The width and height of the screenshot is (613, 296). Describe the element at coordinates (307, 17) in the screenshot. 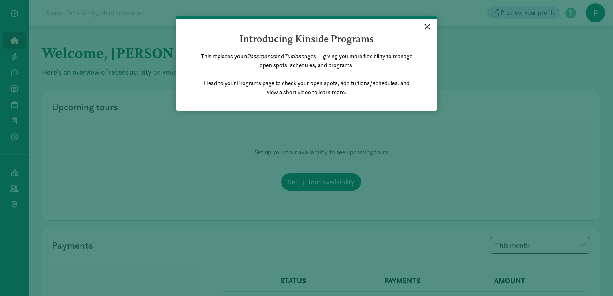

I see `div: current step` at that location.